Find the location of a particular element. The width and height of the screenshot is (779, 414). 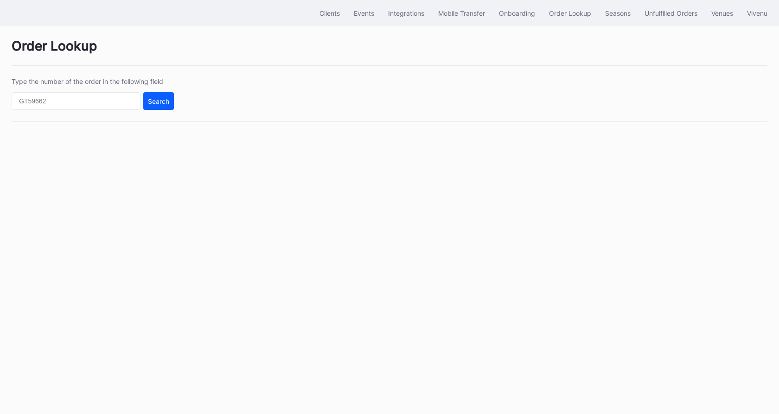

button: Onboarding is located at coordinates (517, 13).